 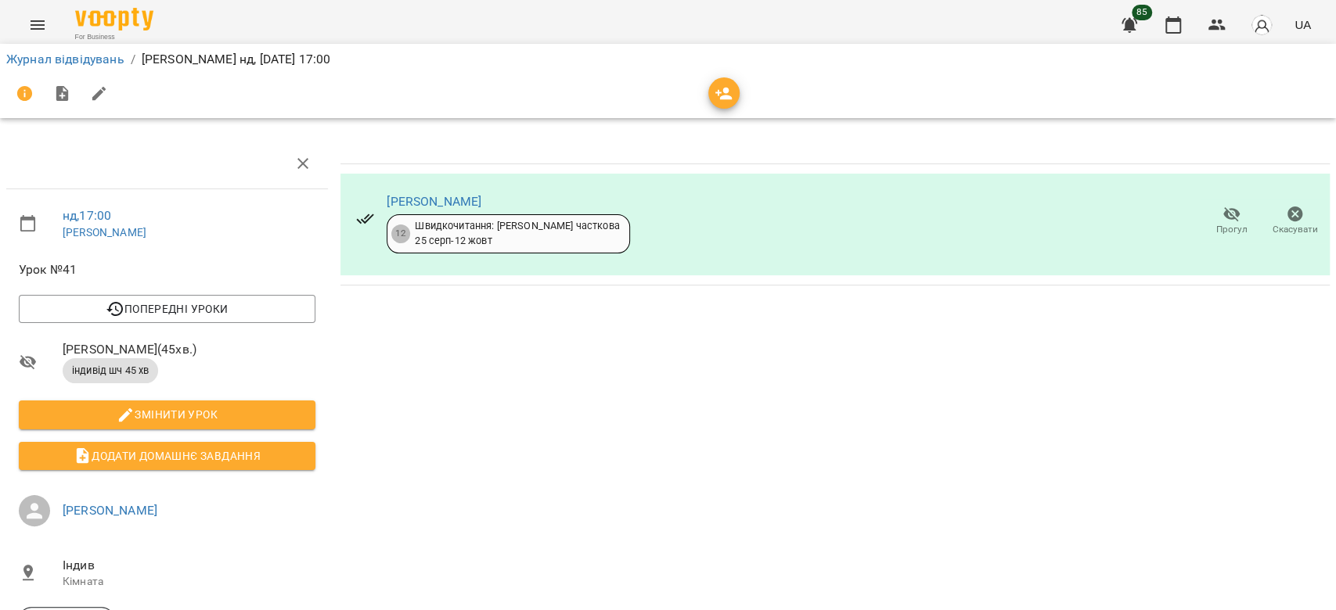 What do you see at coordinates (1295, 229) in the screenshot?
I see `span: Скасувати` at bounding box center [1295, 229].